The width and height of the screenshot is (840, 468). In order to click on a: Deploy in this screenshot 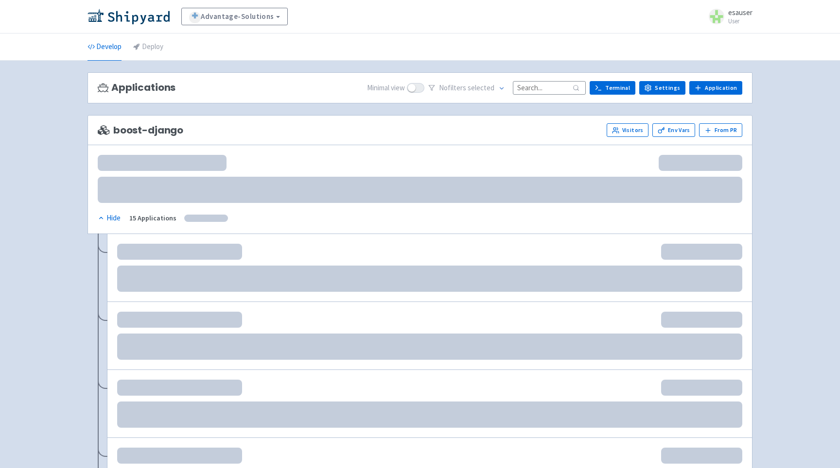, I will do `click(148, 47)`.